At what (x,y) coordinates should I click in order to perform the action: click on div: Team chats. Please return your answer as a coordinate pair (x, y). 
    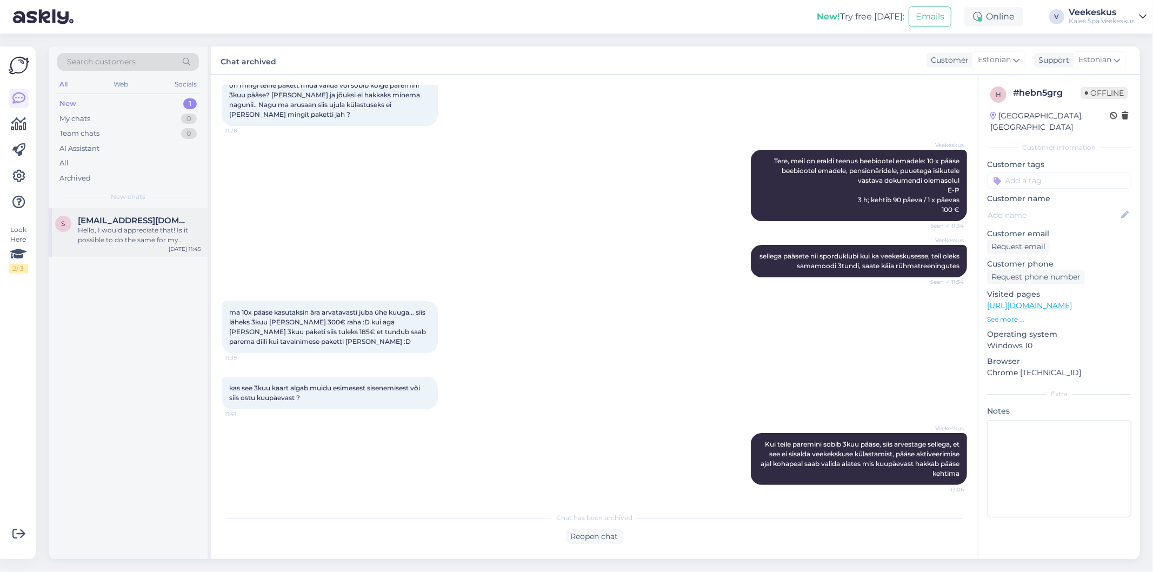
    Looking at the image, I should click on (79, 134).